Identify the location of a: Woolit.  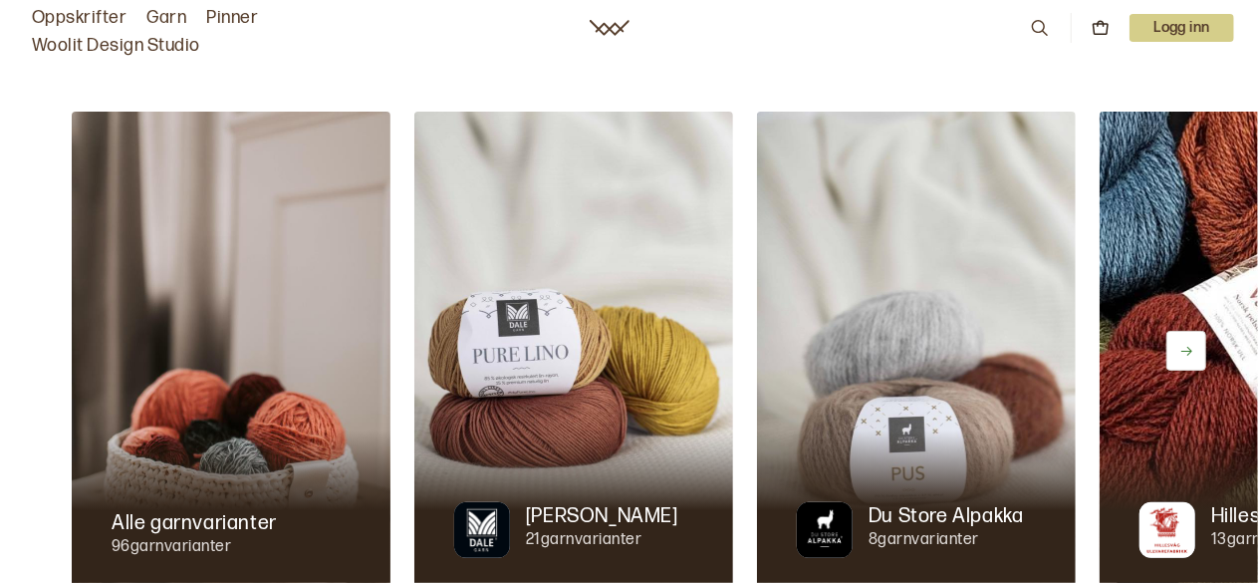
(610, 28).